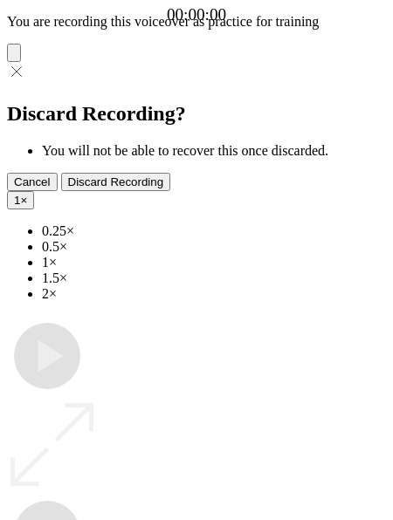 The height and width of the screenshot is (520, 393). I want to click on h2: Discard Recording?, so click(196, 113).